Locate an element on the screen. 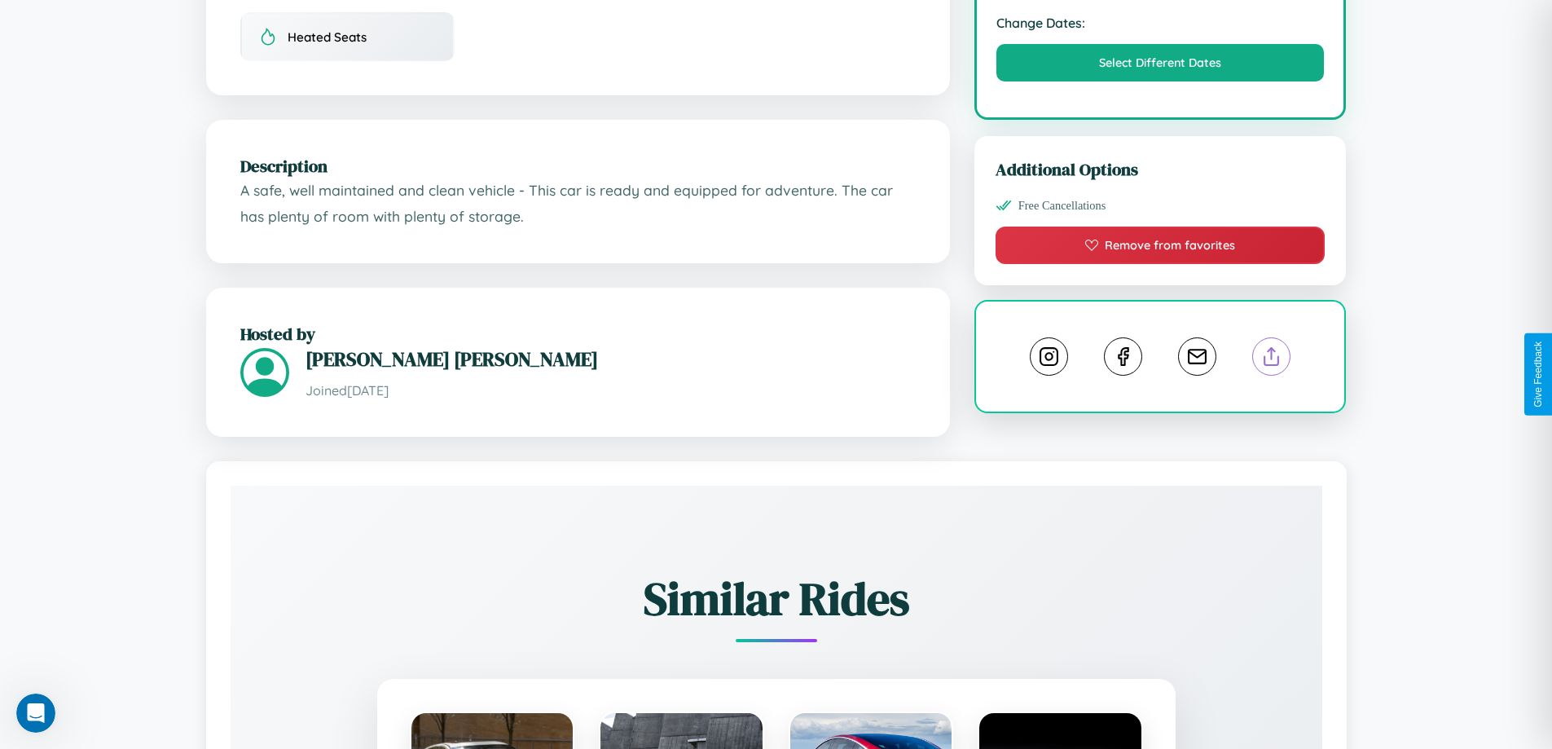 This screenshot has height=749, width=1552. h2: Hosted by is located at coordinates (578, 333).